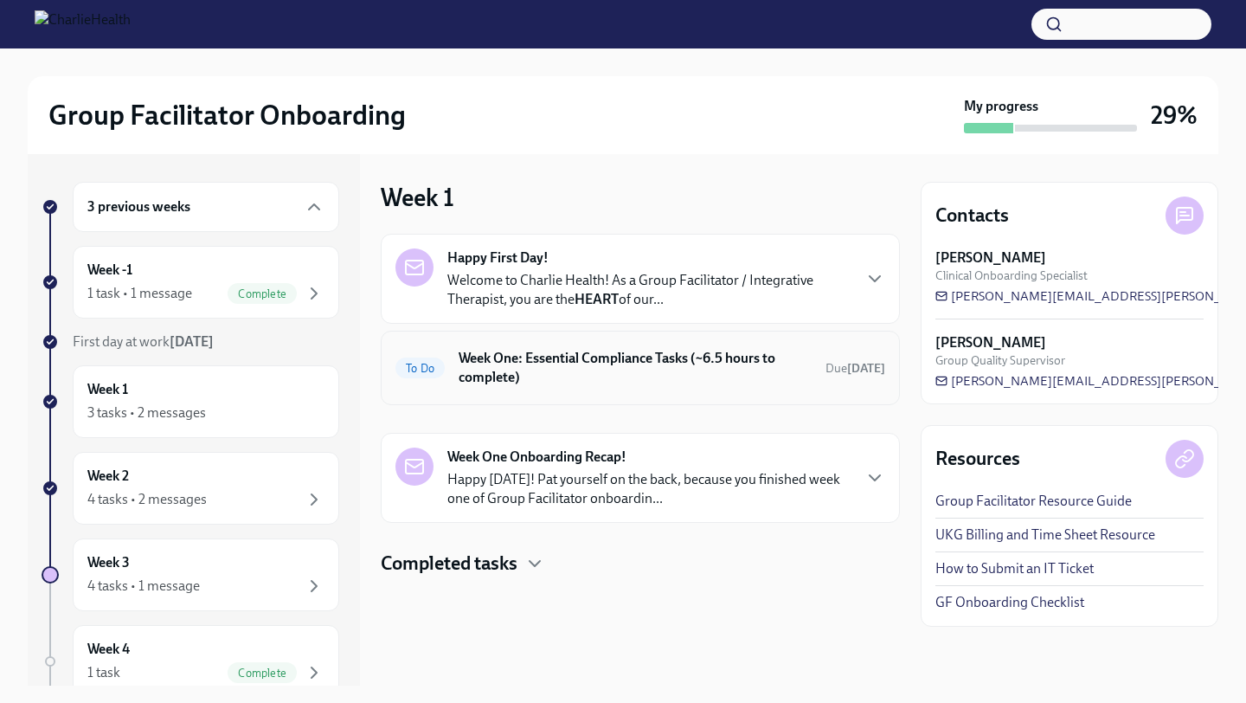 The image size is (1246, 703). I want to click on a: Week -11 task • 1 messageComplete, so click(190, 282).